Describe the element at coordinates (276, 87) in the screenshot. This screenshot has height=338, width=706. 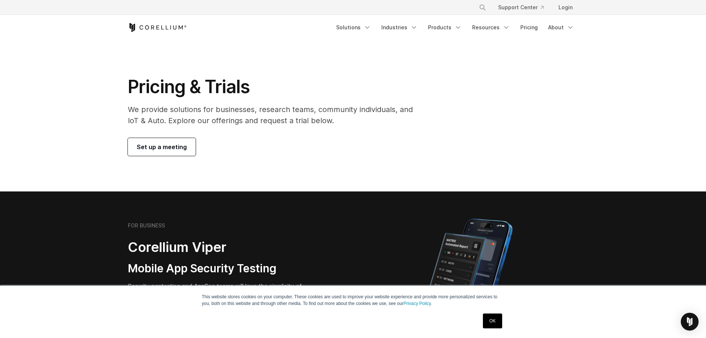
I see `h1: Pricing & Trials` at that location.